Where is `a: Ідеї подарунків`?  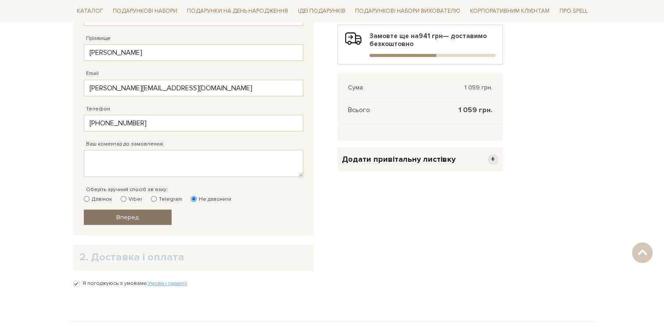 a: Ідеї подарунків is located at coordinates (321, 11).